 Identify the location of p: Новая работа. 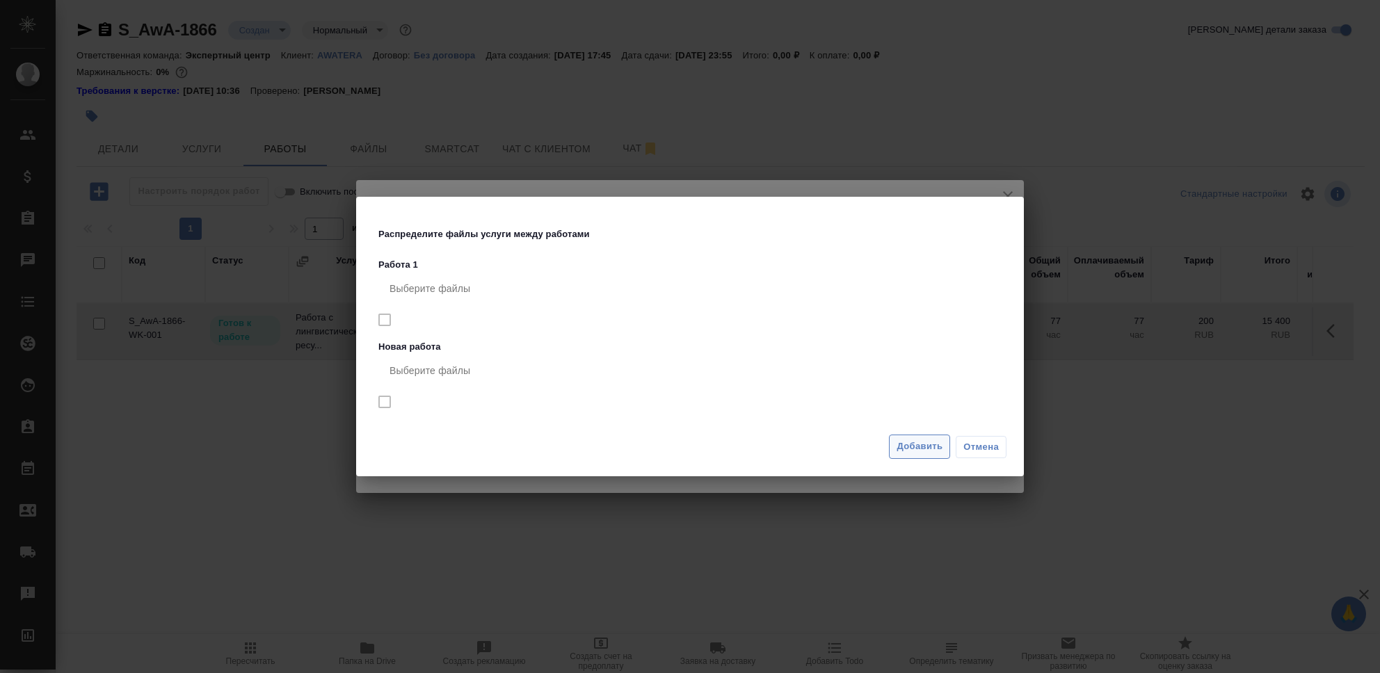
(693, 347).